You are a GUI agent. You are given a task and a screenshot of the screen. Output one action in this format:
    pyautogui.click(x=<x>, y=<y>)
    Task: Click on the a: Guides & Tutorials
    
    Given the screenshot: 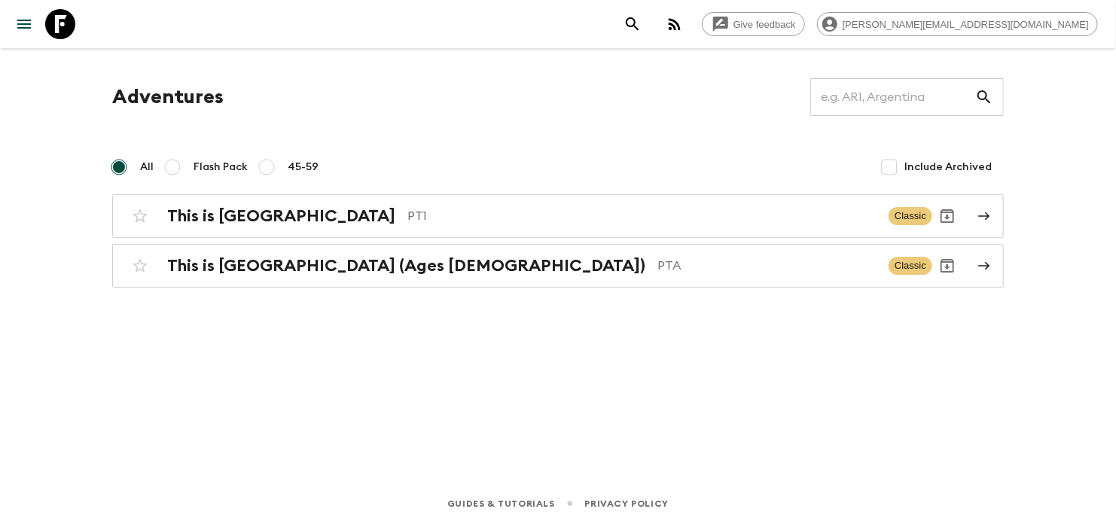 What is the action you would take?
    pyautogui.click(x=501, y=504)
    